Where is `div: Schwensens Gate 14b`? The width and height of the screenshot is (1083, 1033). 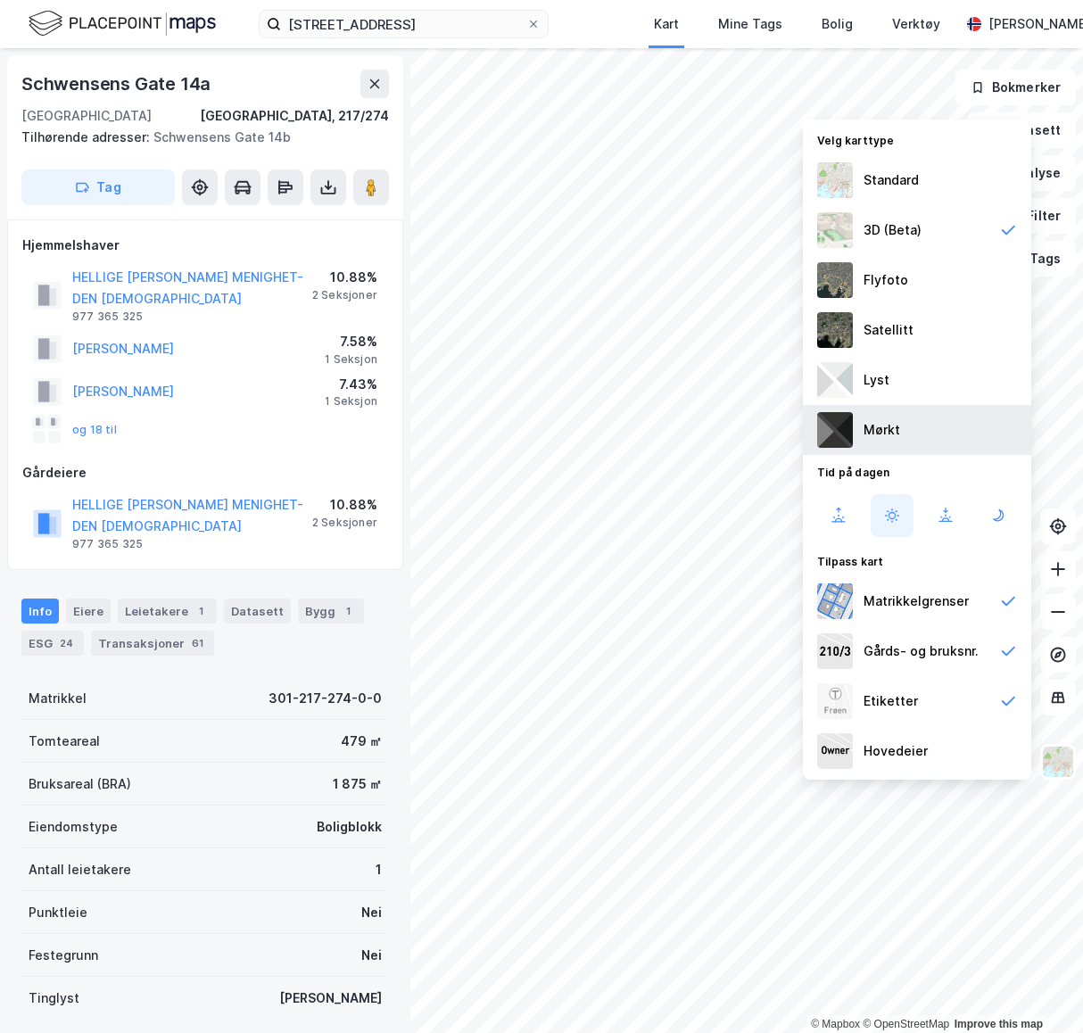 div: Schwensens Gate 14b is located at coordinates (198, 137).